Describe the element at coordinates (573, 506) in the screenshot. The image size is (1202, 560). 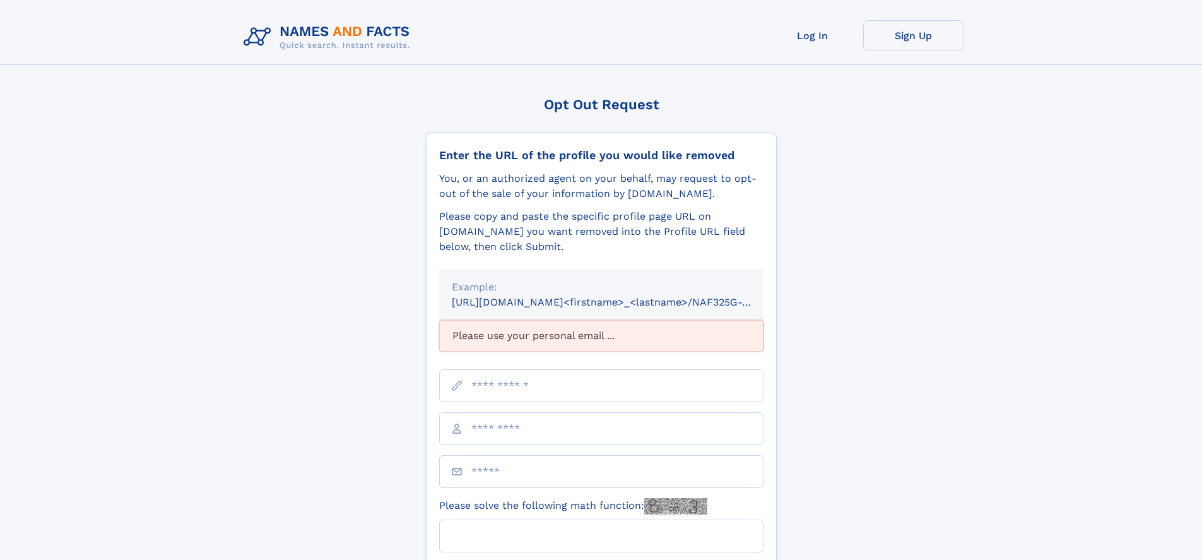
I see `label: Please solve the following math function:` at that location.